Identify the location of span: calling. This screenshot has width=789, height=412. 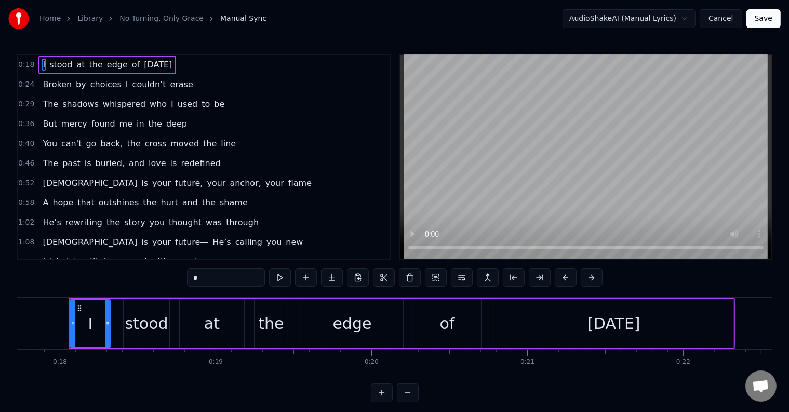
(249, 242).